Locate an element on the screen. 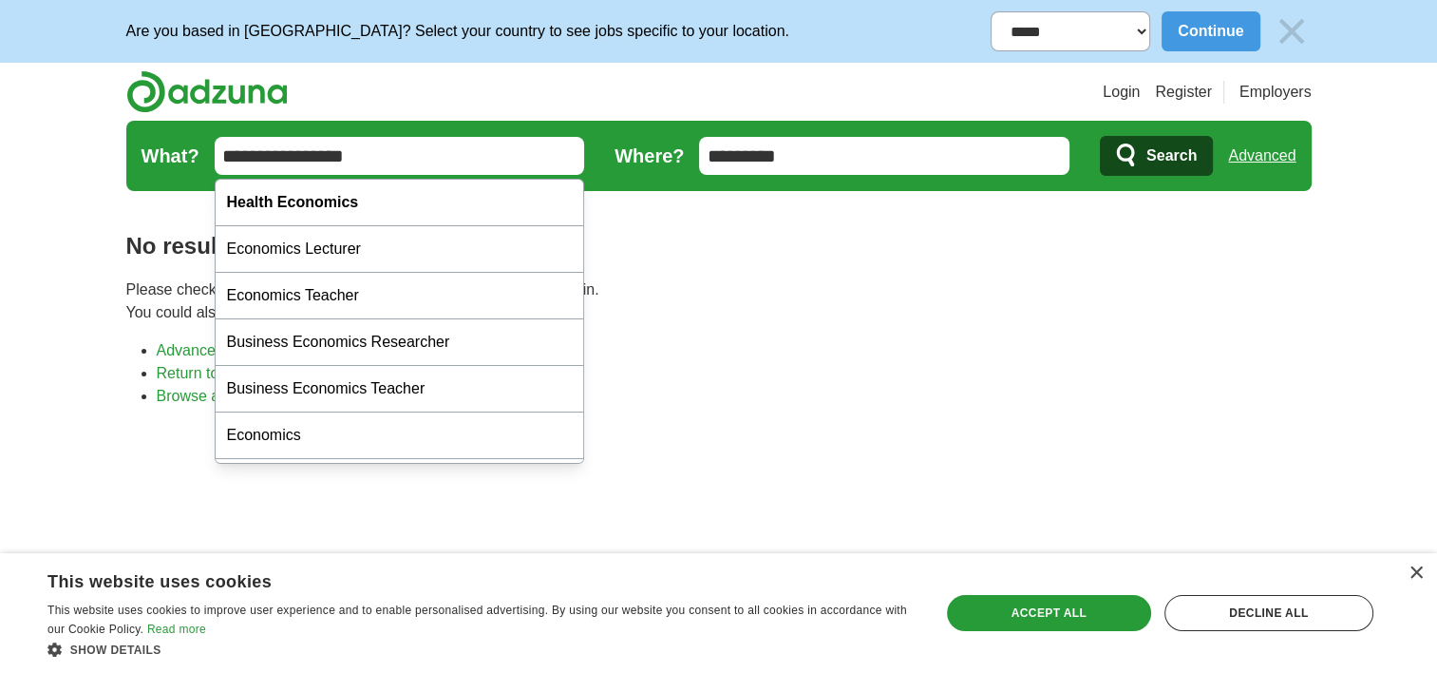 The width and height of the screenshot is (1437, 673). button: Search is located at coordinates (1156, 156).